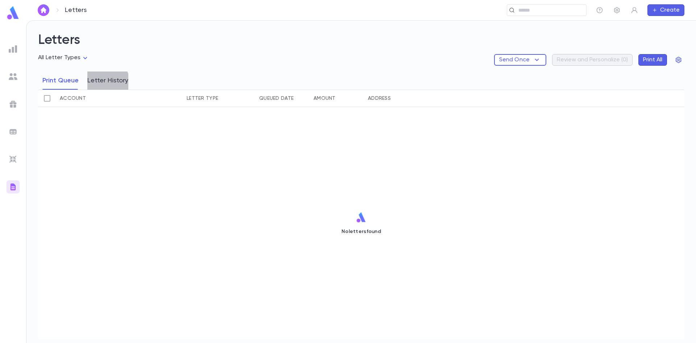 The height and width of the screenshot is (343, 696). What do you see at coordinates (108, 80) in the screenshot?
I see `button: Letter History` at bounding box center [108, 80].